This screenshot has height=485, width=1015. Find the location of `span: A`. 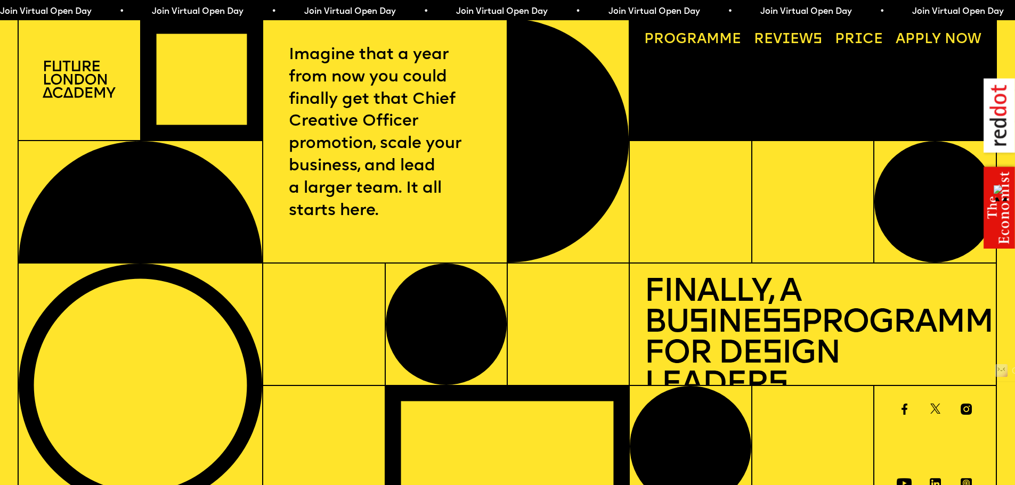

span: A is located at coordinates (901, 39).